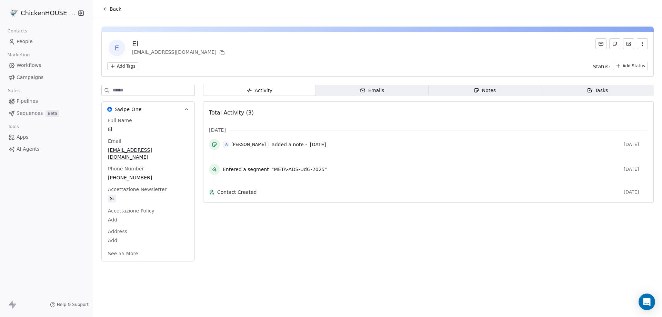  I want to click on a: Campaigns, so click(46, 77).